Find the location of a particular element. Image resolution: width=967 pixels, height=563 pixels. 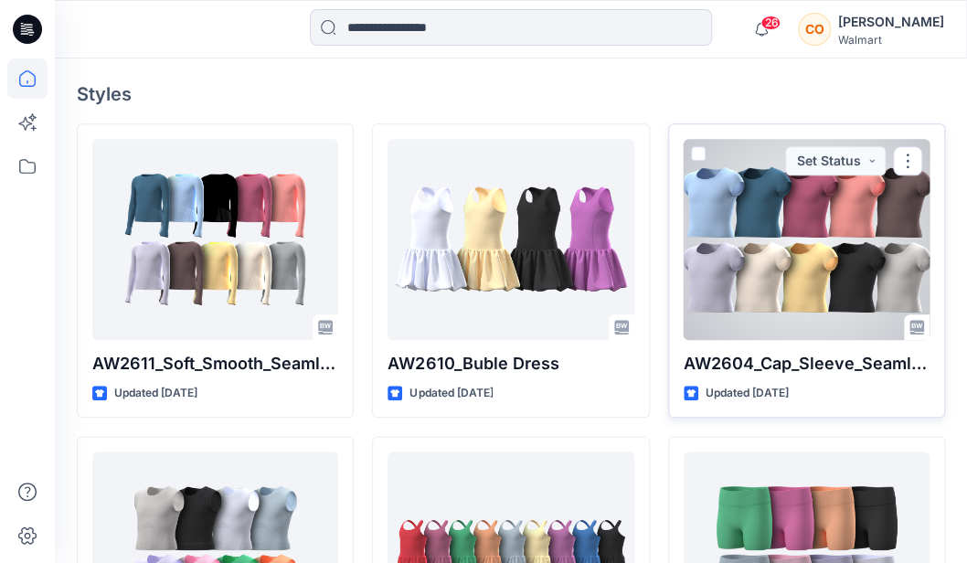

p: AW2610_Buble Dress is located at coordinates (510, 364).